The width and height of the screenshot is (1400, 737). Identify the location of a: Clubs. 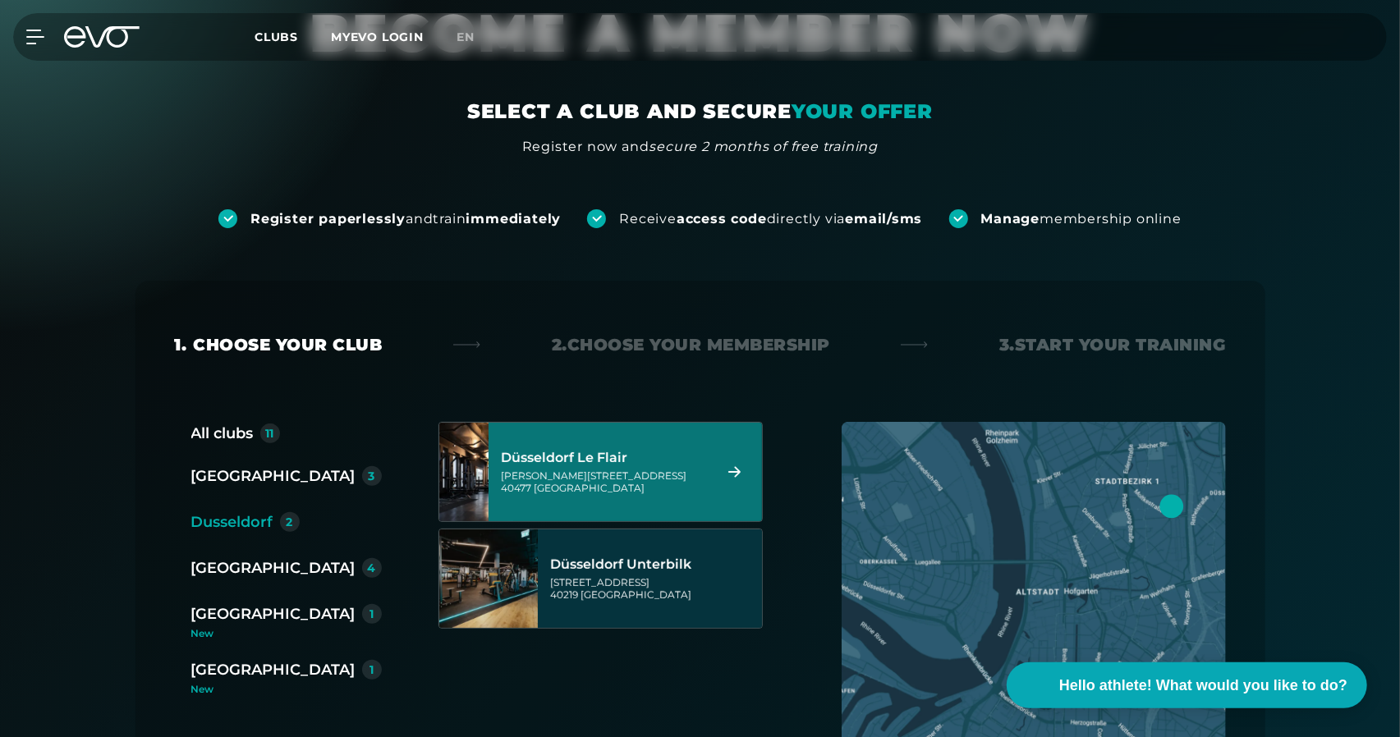
(292, 36).